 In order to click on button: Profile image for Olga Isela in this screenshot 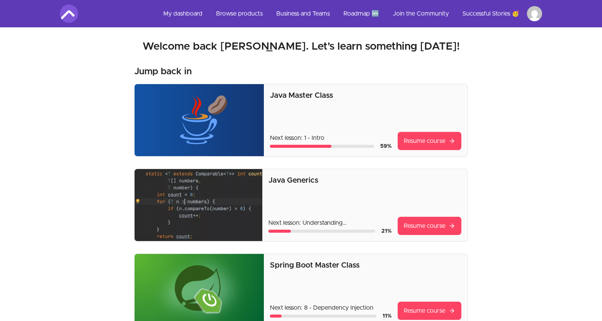, I will do `click(534, 14)`.